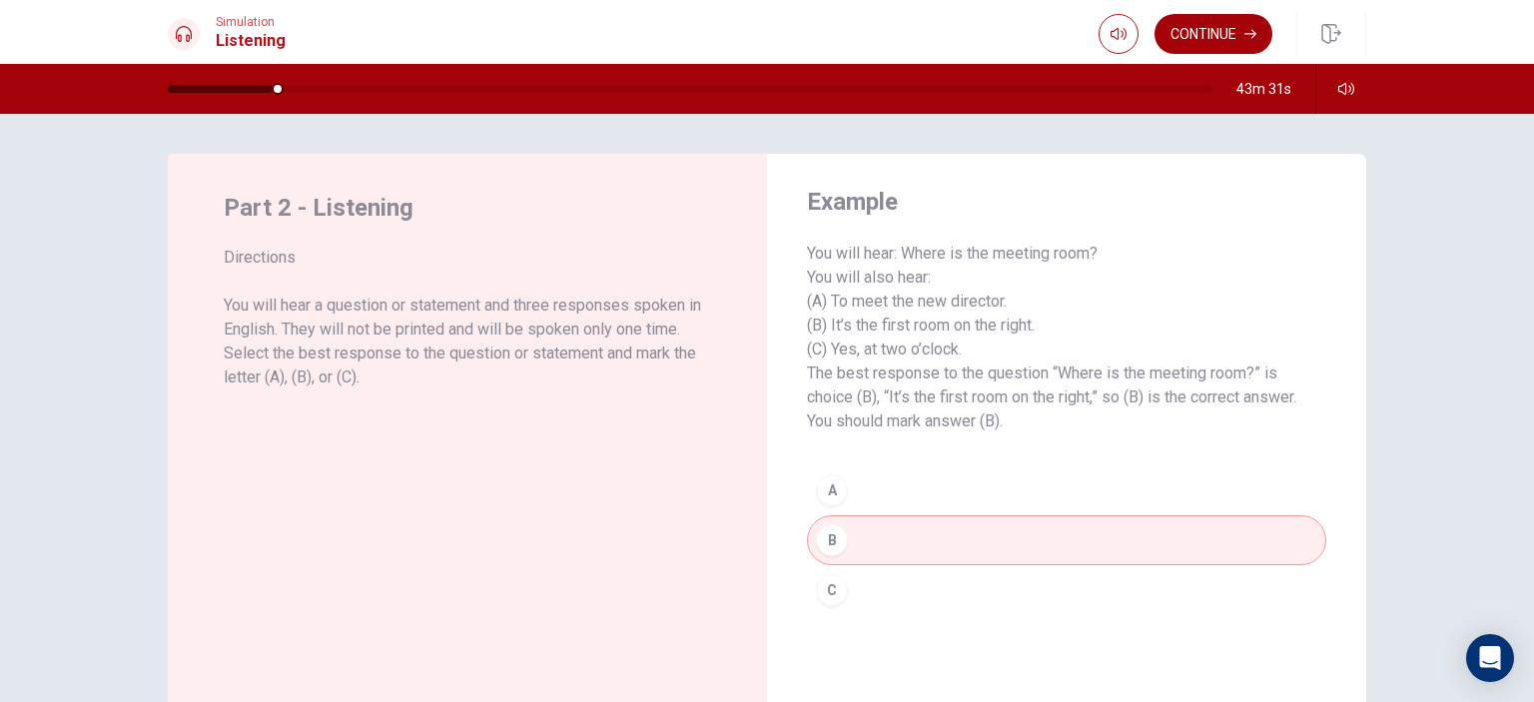  What do you see at coordinates (467, 258) in the screenshot?
I see `span: Directions` at bounding box center [467, 258].